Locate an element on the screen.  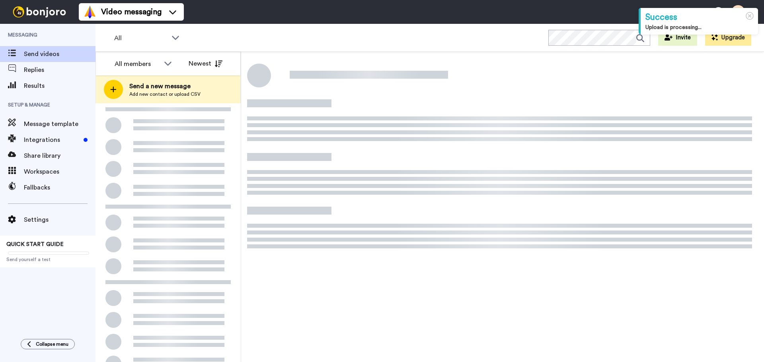
span: Share library is located at coordinates (60, 156).